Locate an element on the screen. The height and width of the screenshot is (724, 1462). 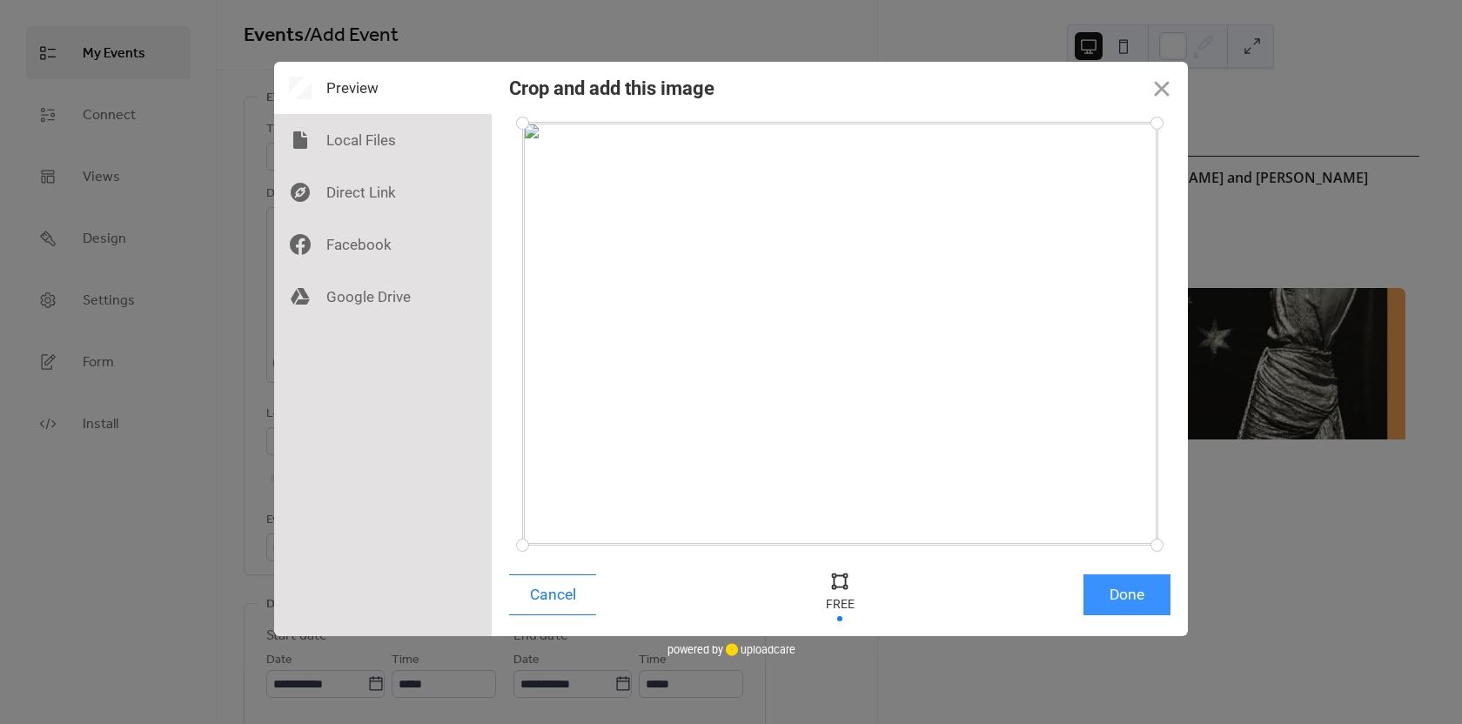
div: powered by is located at coordinates (731, 649).